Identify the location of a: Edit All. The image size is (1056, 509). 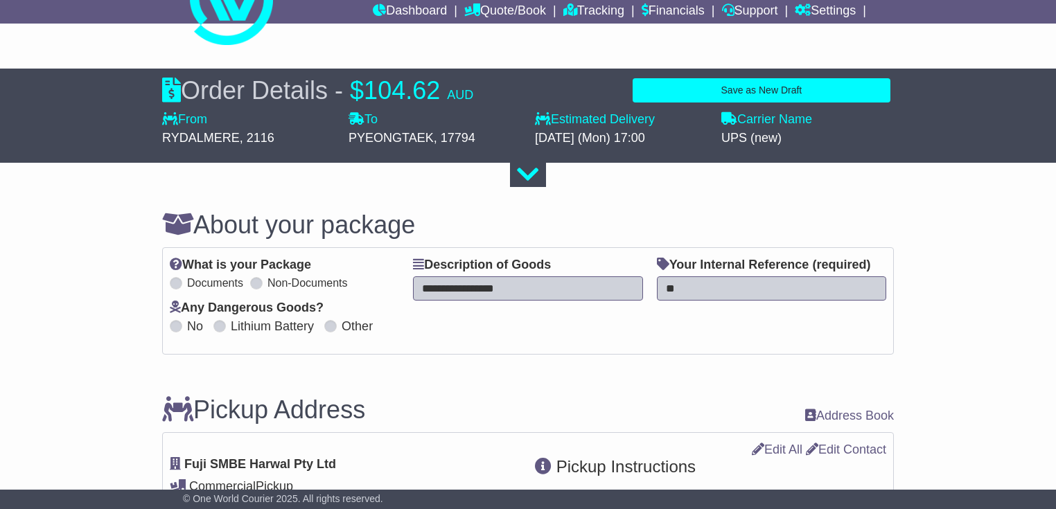
(777, 450).